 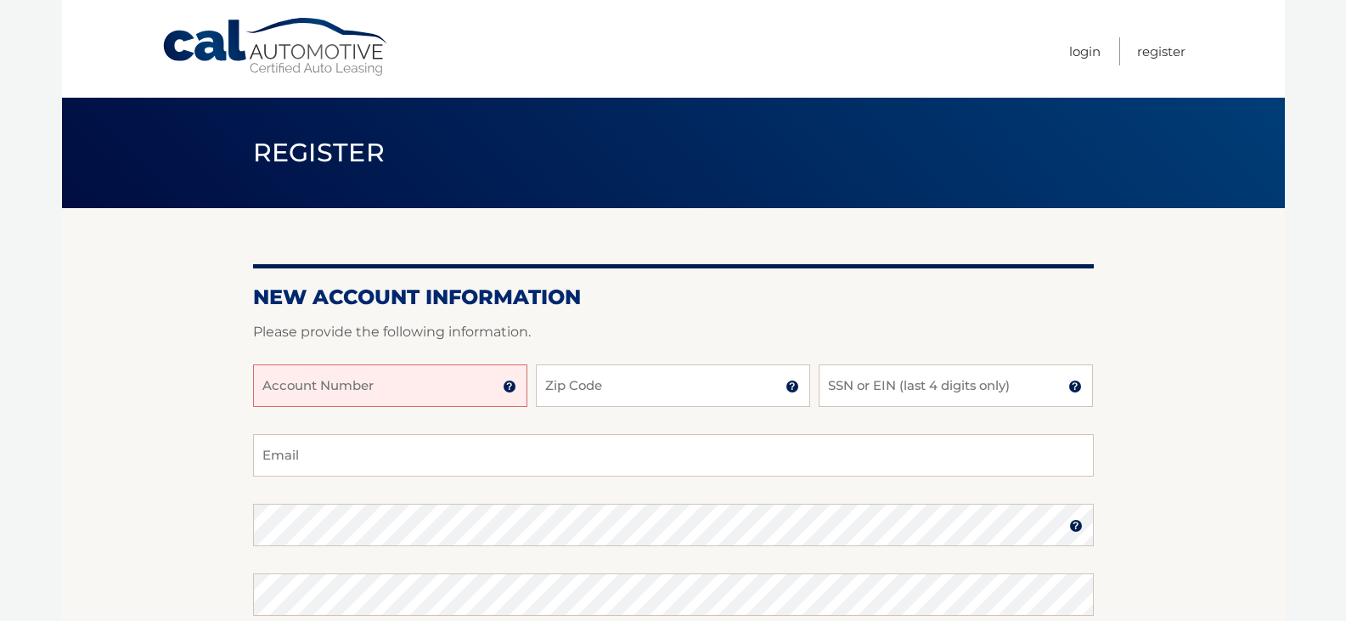 I want to click on h2: New Account Information, so click(x=674, y=297).